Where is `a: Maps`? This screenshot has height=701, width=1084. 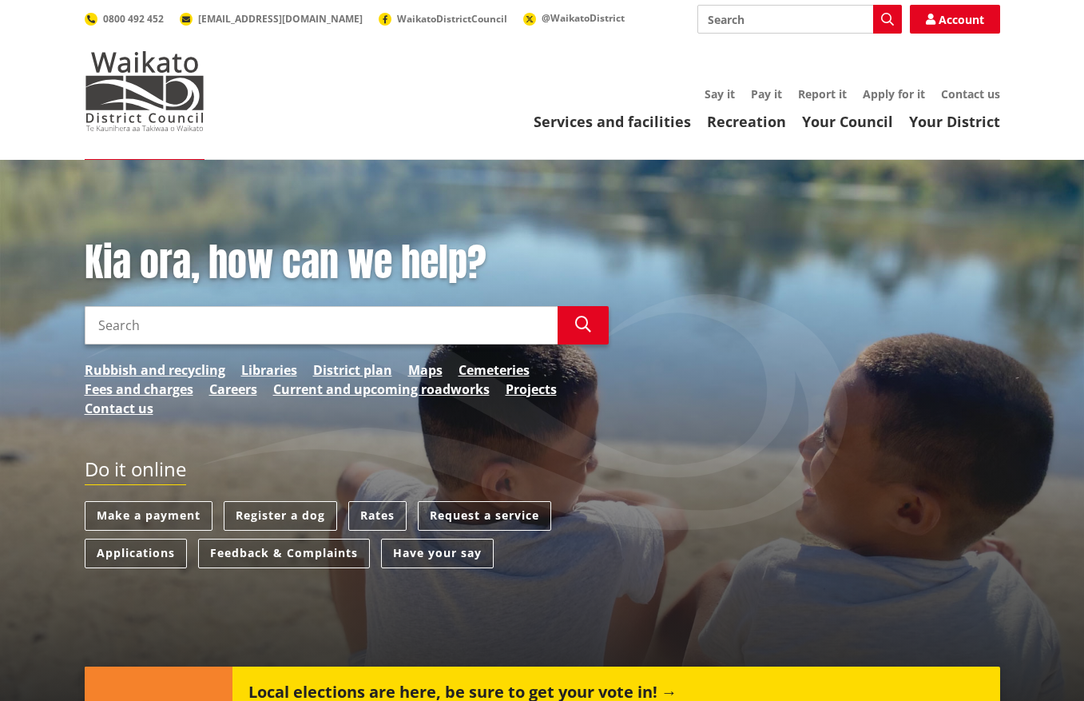
a: Maps is located at coordinates (425, 370).